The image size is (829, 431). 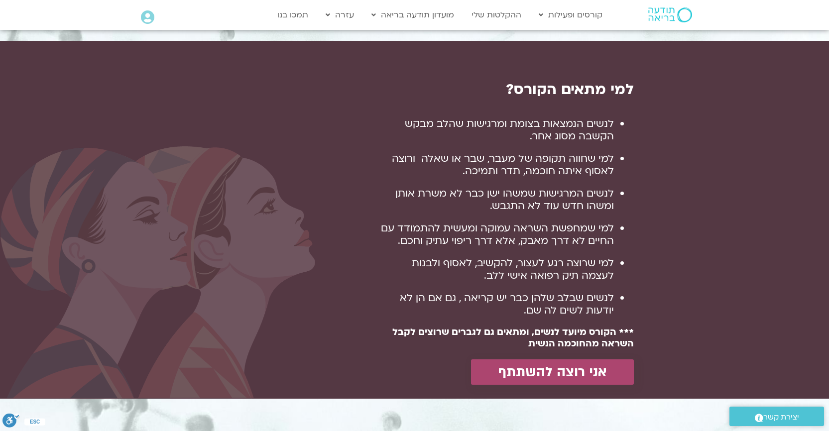 I want to click on span: לנשים הנמצאות בצומת ומרגישות שהלב מבקש הקשבה מסוג אחר., so click(x=509, y=130).